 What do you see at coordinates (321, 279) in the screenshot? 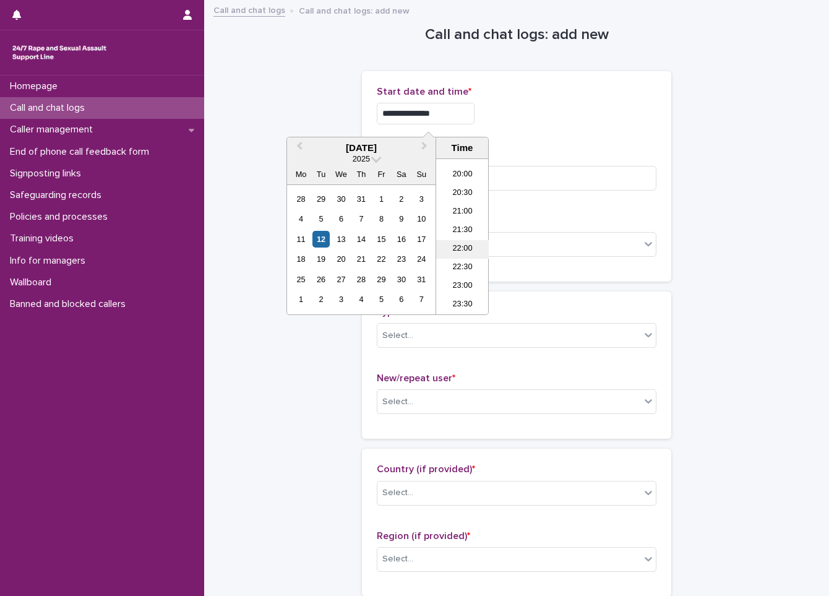
I see `div: Choose Tuesday, 26 August 2025` at bounding box center [321, 279].